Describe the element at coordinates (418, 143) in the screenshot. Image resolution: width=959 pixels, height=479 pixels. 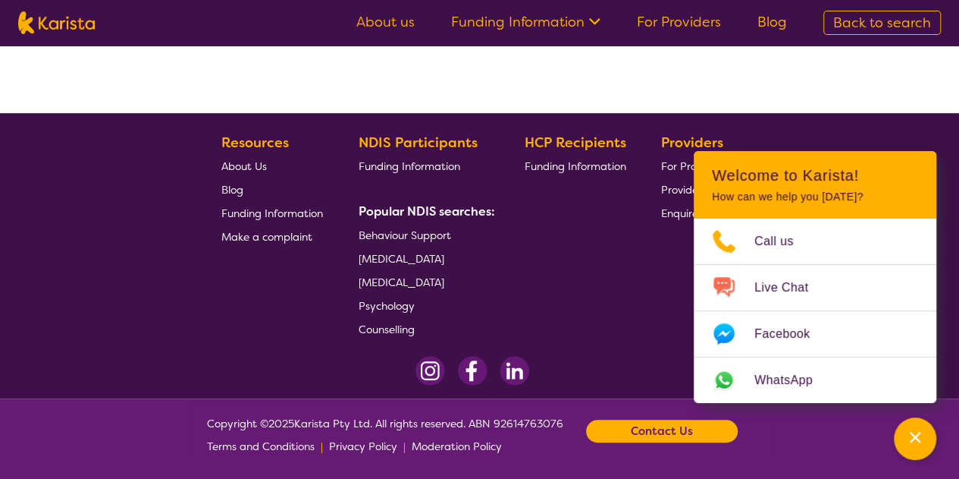
I see `b: NDIS Participants` at that location.